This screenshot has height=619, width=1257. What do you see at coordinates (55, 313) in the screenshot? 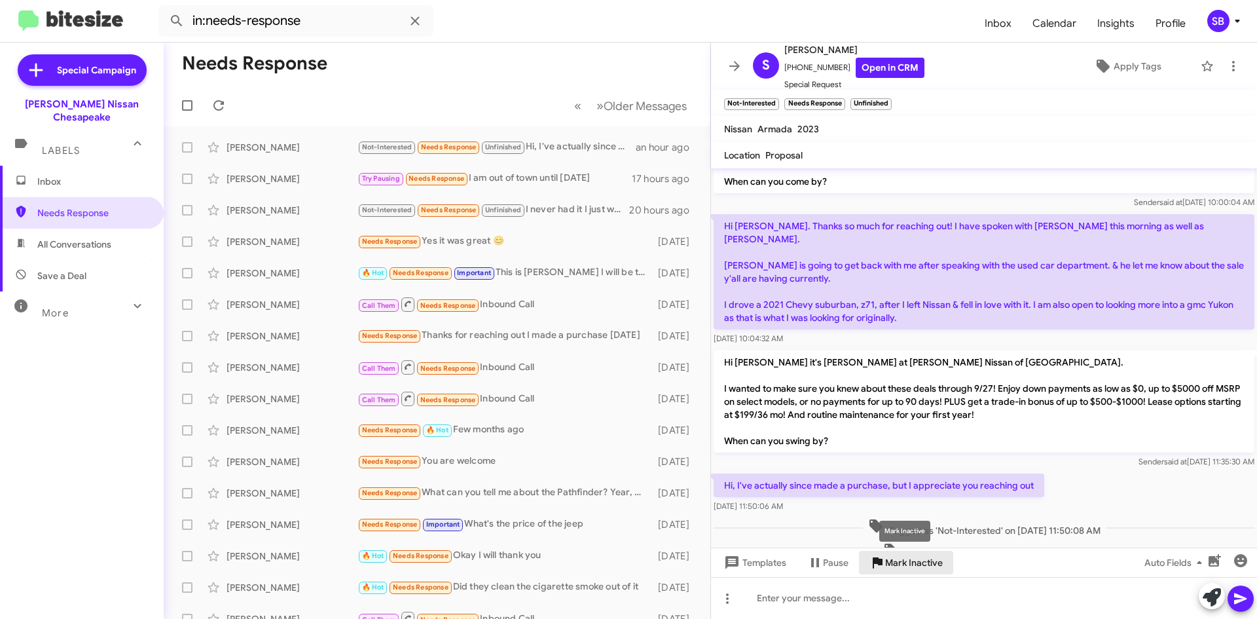
I see `span: More` at bounding box center [55, 313].